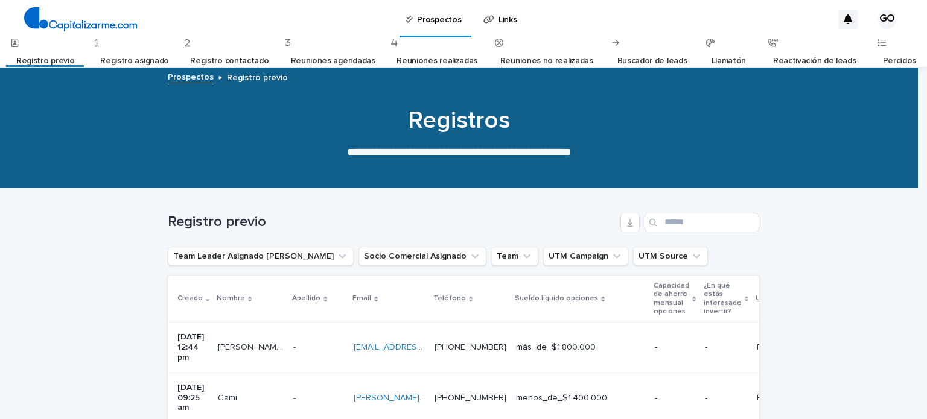  Describe the element at coordinates (230, 299) in the screenshot. I see `p: Nombre` at that location.